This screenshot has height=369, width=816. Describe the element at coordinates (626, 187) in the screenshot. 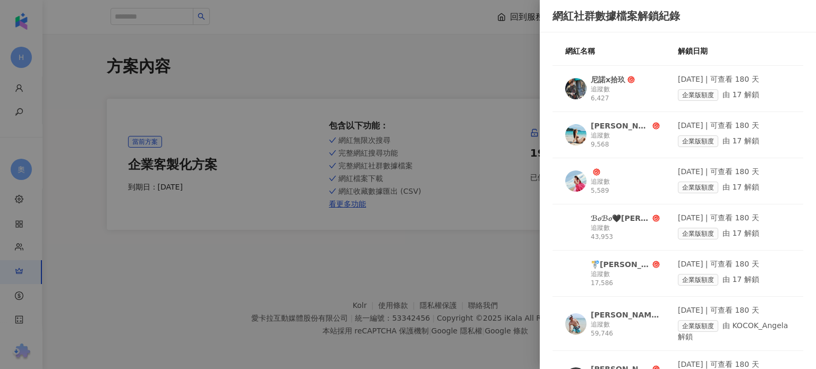

I see `div: 追蹤數 5,589` at that location.